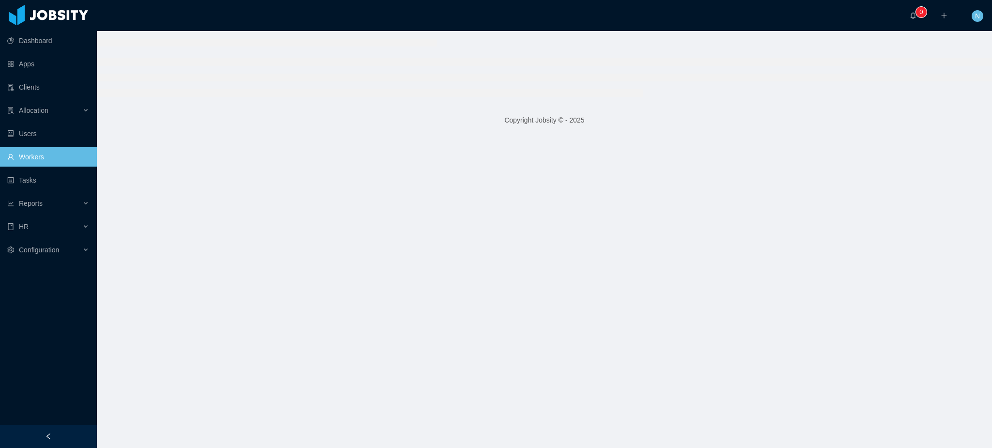  What do you see at coordinates (39, 250) in the screenshot?
I see `span: Configuration` at bounding box center [39, 250].